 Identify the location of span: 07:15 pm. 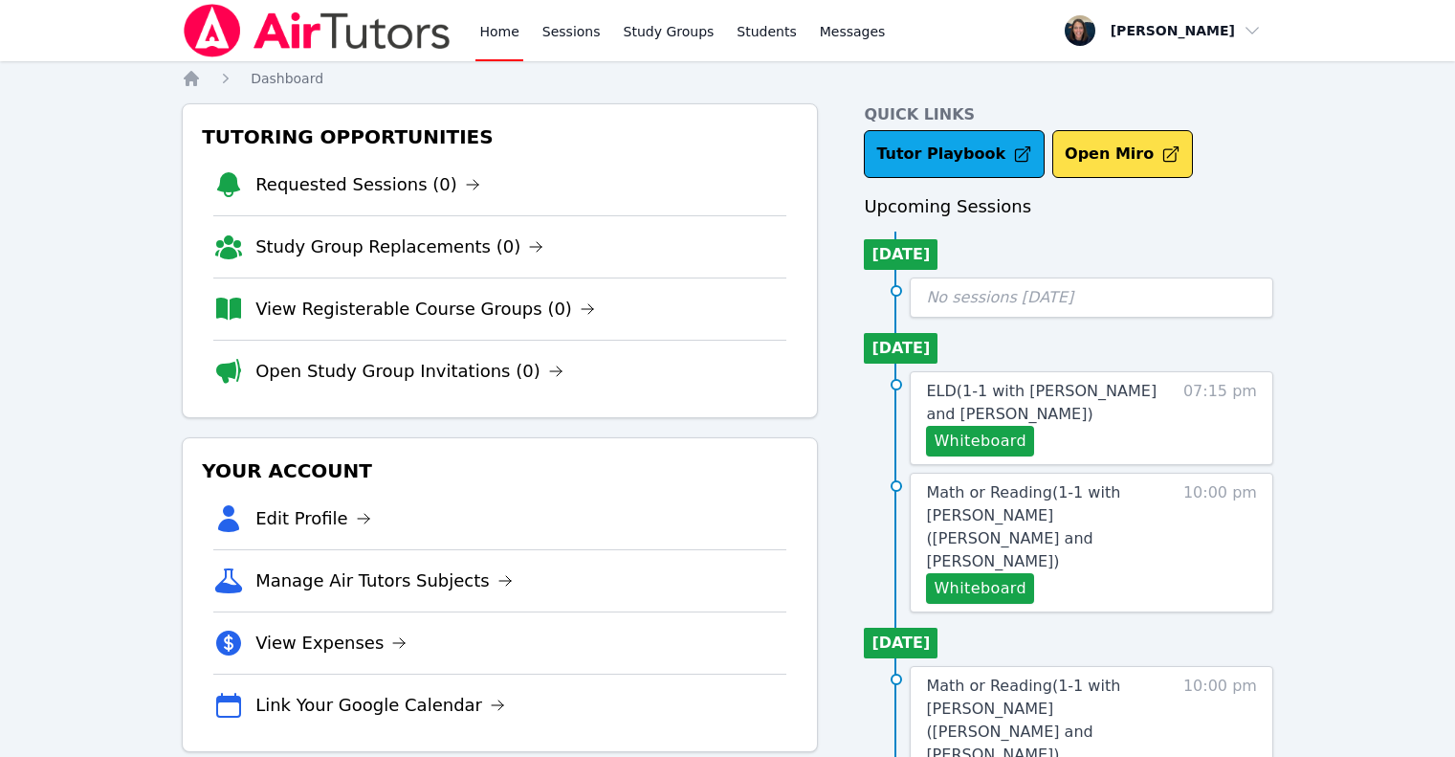
(1220, 418).